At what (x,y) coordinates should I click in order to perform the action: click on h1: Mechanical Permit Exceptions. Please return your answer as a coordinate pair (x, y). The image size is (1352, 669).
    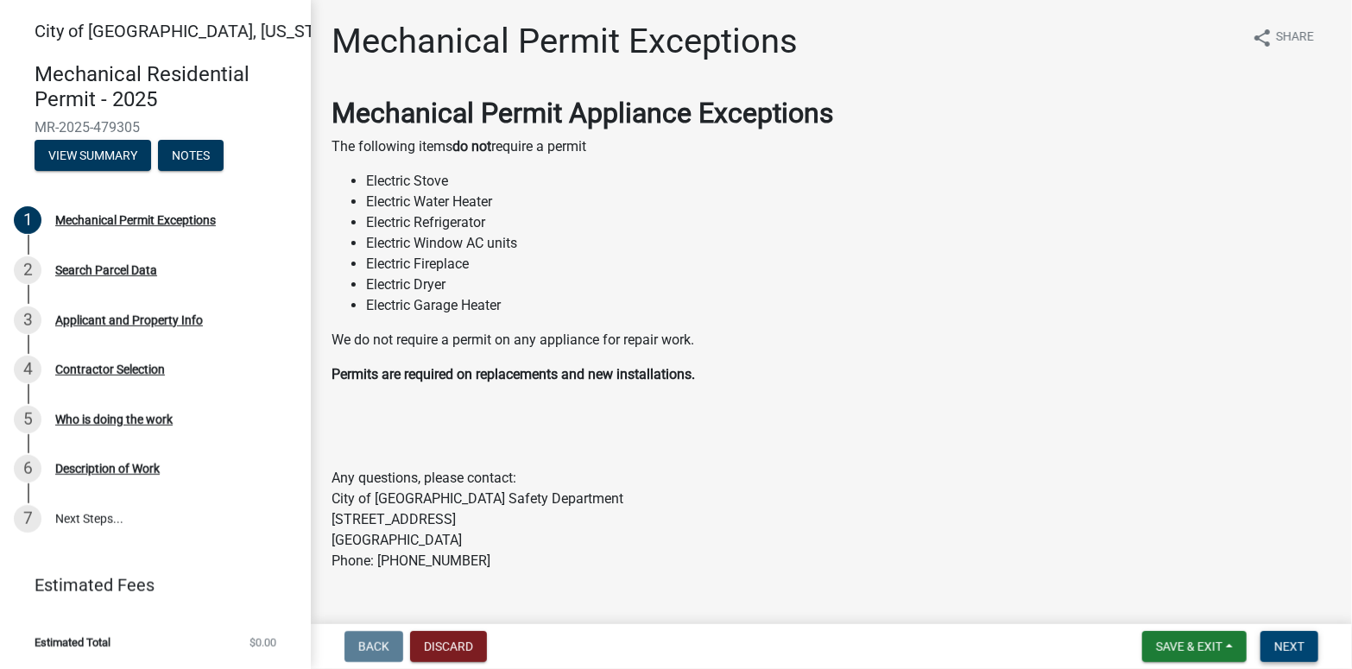
    Looking at the image, I should click on (564, 41).